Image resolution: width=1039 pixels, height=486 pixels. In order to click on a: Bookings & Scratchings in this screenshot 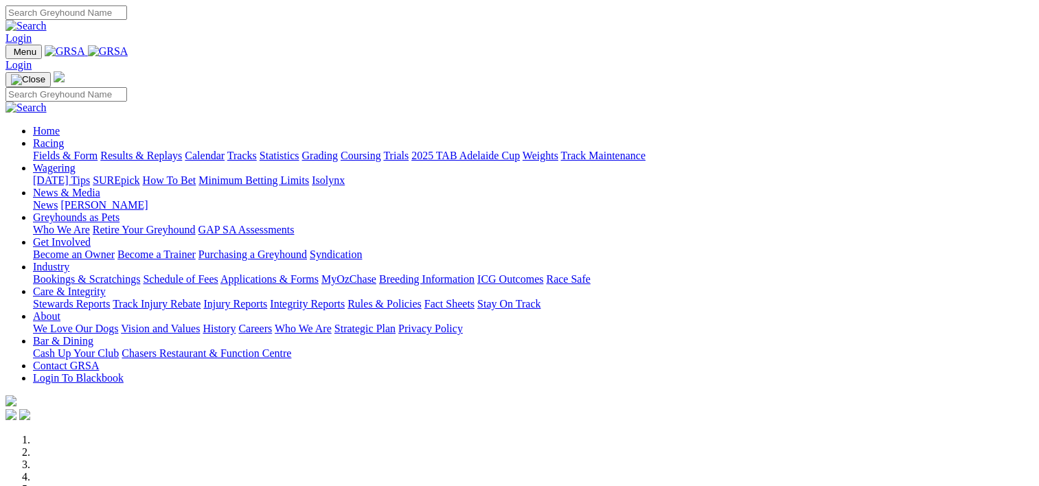, I will do `click(87, 279)`.